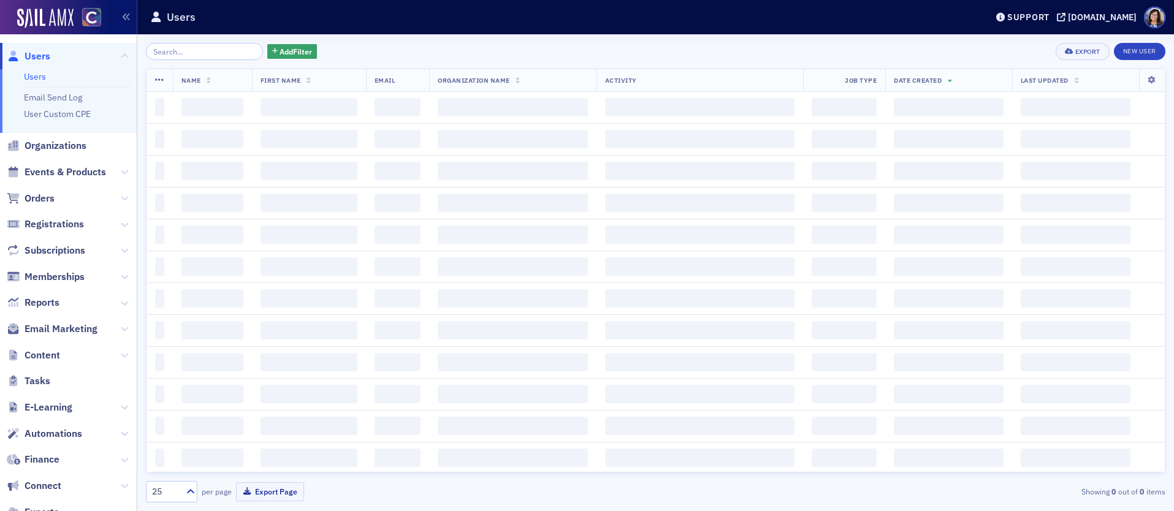 Image resolution: width=1174 pixels, height=511 pixels. Describe the element at coordinates (204, 52) in the screenshot. I see `input: Search…` at that location.